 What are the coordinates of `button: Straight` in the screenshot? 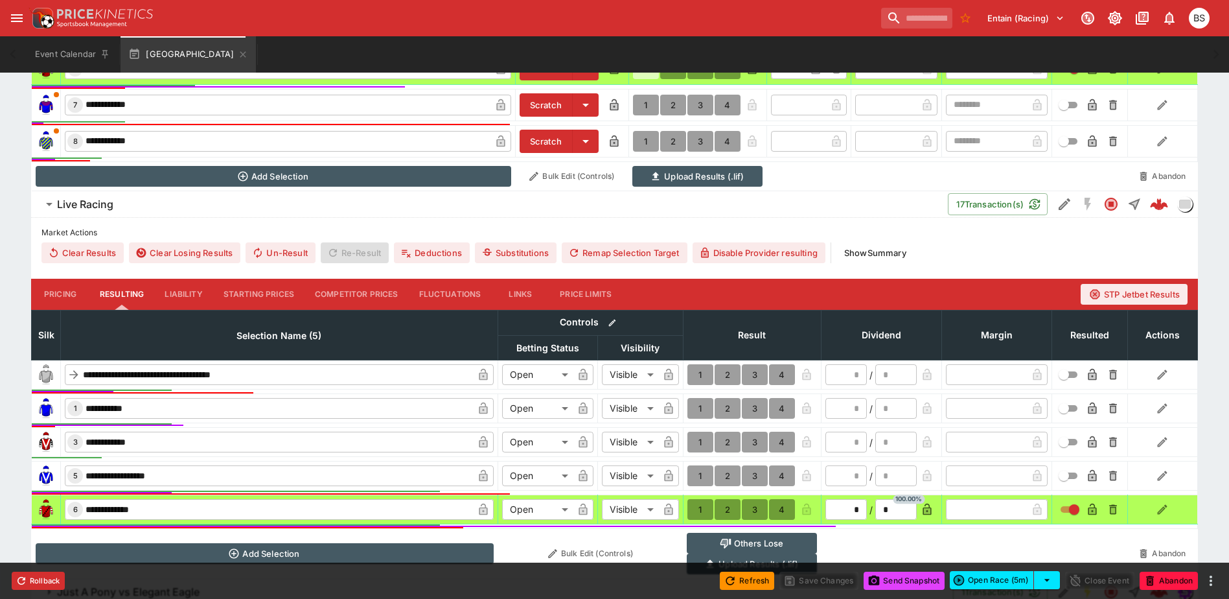 It's located at (1134, 204).